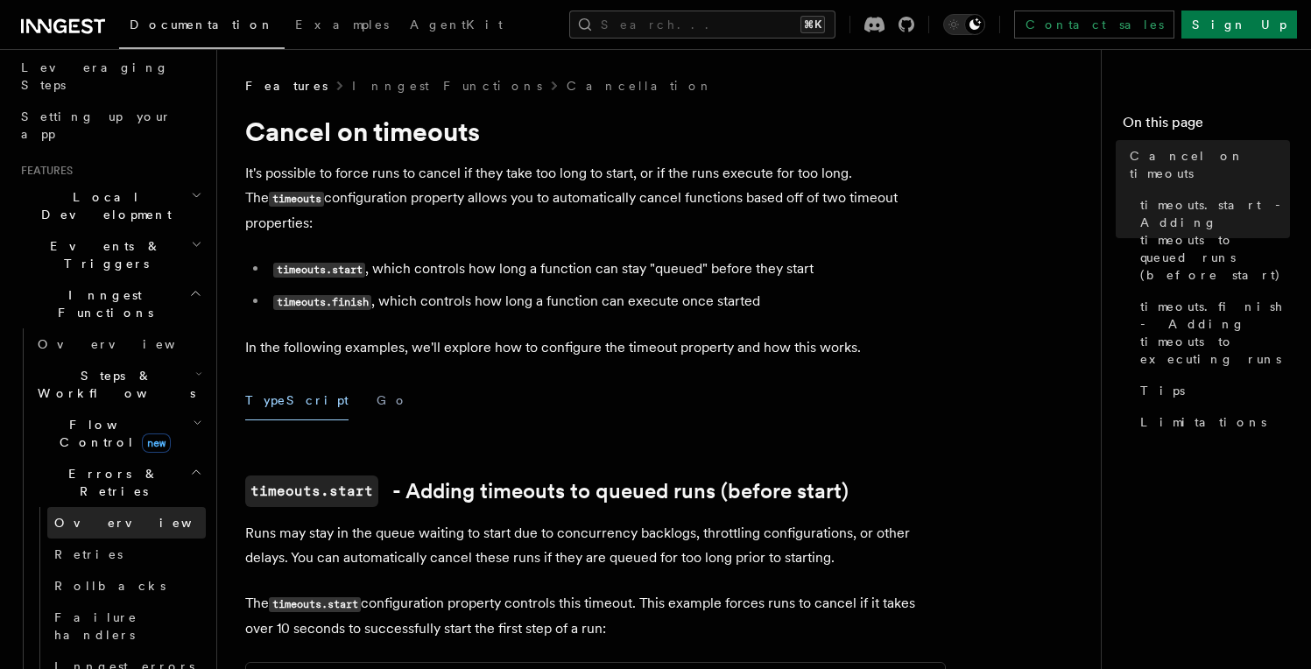  Describe the element at coordinates (964, 25) in the screenshot. I see `button: Toggle dark mode` at that location.